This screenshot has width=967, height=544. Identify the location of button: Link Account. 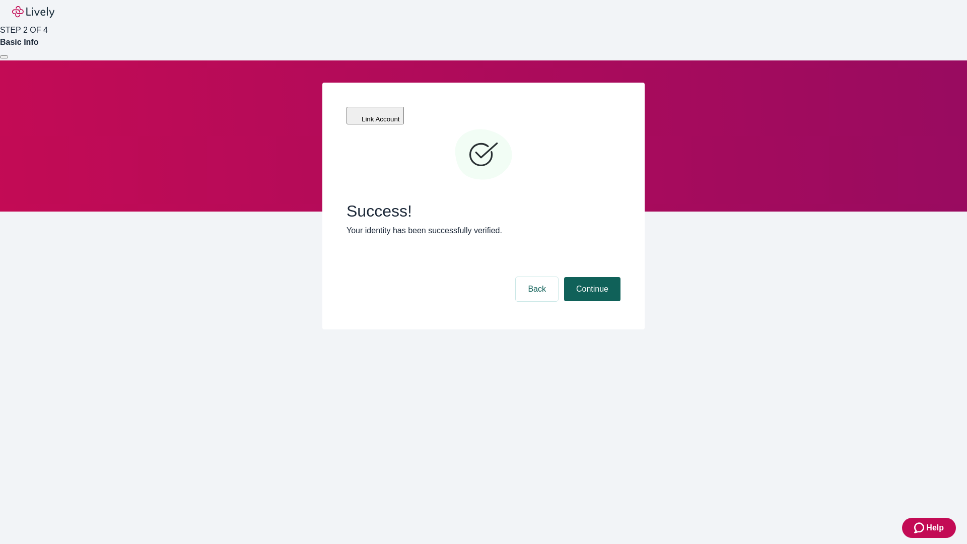
(375, 115).